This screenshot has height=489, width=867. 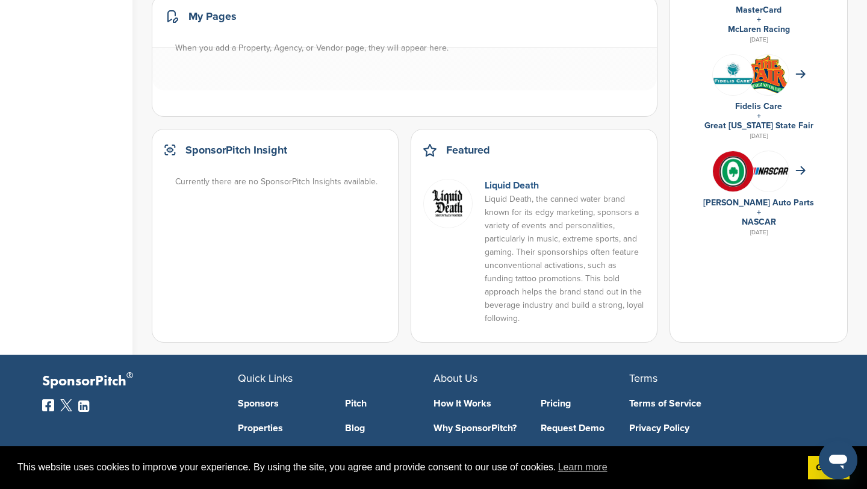 What do you see at coordinates (390, 403) in the screenshot?
I see `a: Pitch` at bounding box center [390, 403].